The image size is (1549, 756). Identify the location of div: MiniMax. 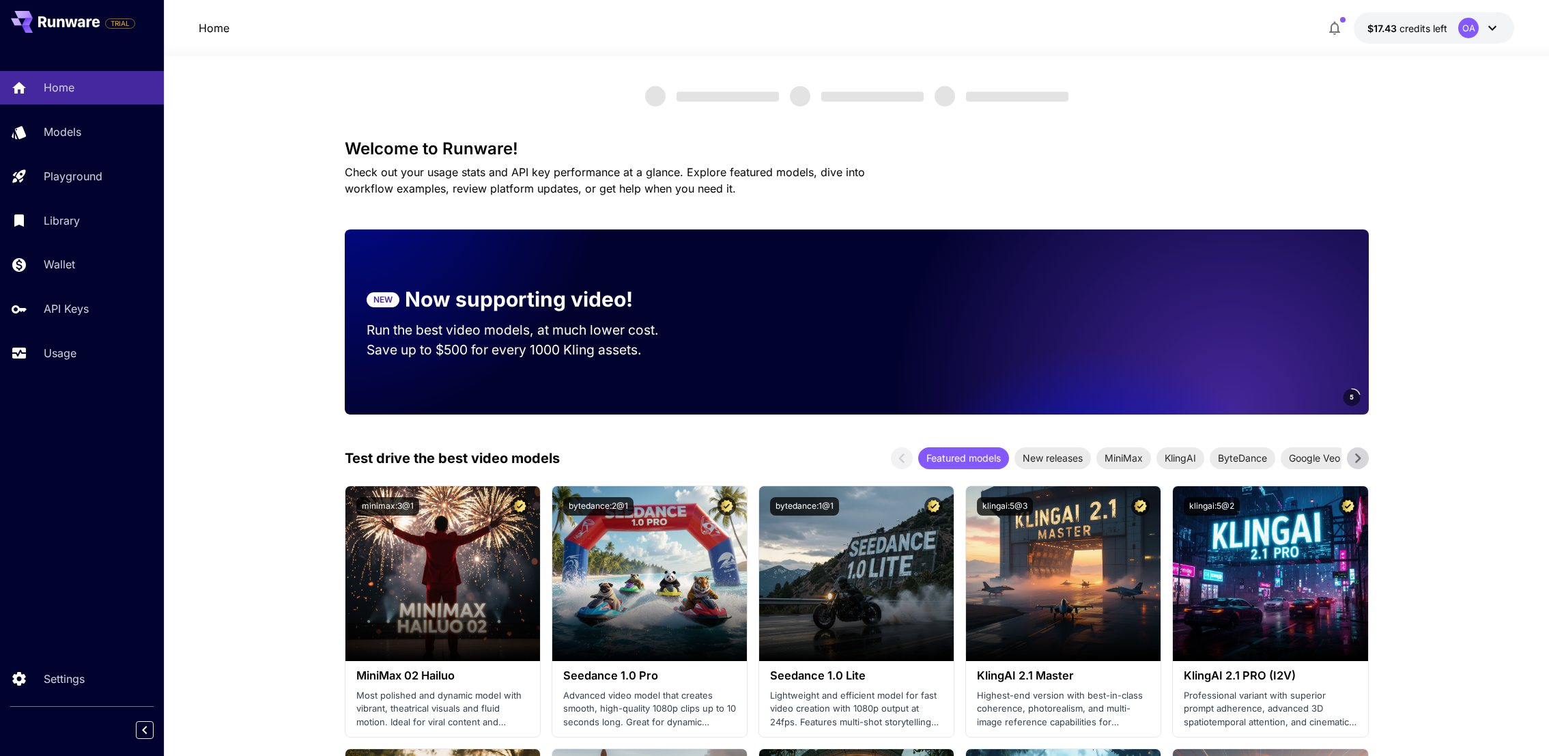
(1124, 458).